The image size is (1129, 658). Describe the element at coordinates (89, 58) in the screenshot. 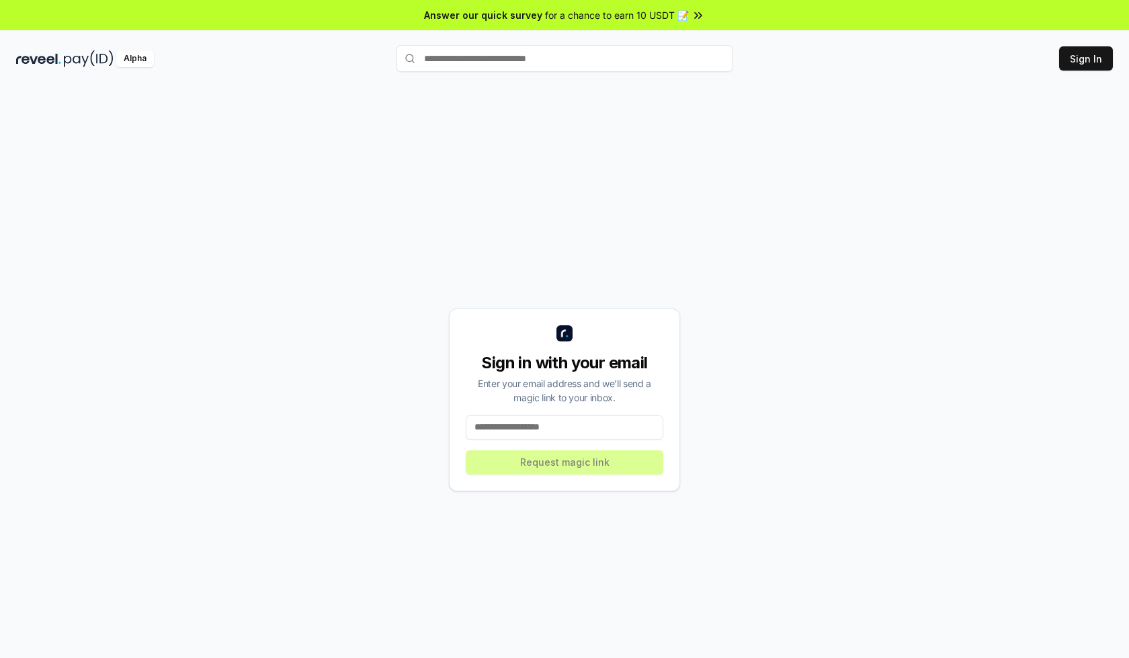

I see `img: pay_id` at that location.